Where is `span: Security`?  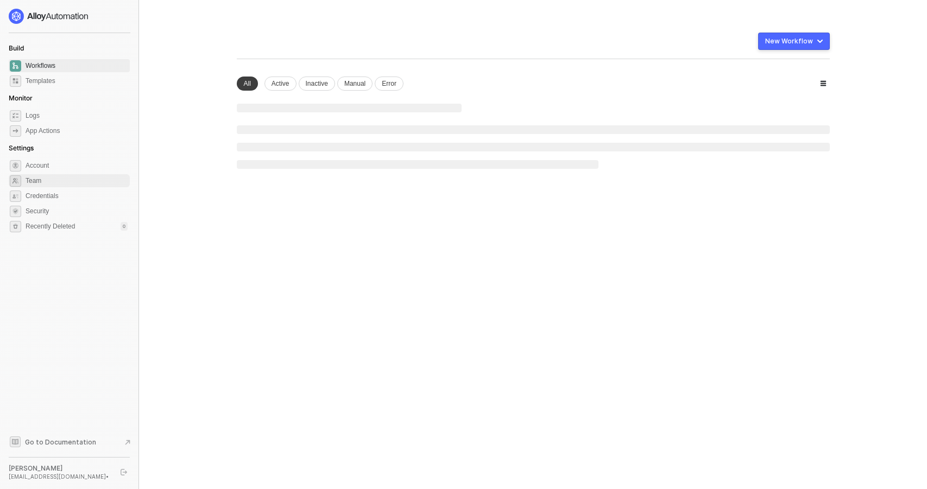 span: Security is located at coordinates (77, 211).